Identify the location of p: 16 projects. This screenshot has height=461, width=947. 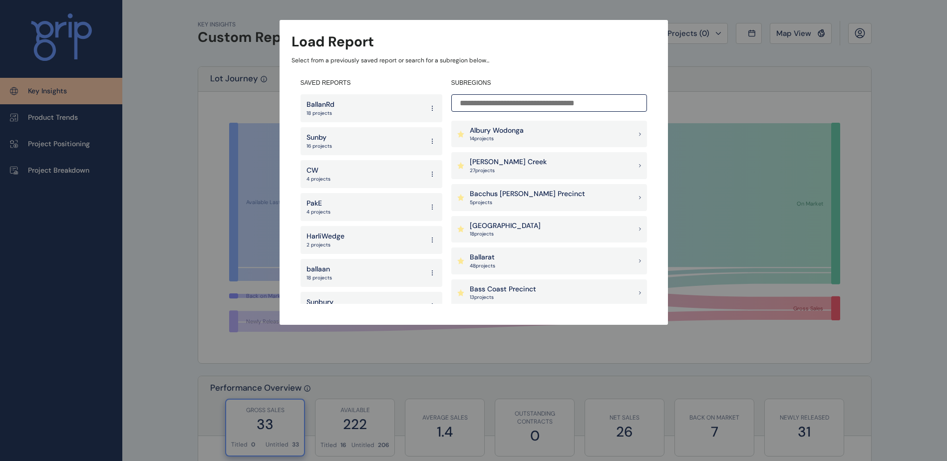
(319, 146).